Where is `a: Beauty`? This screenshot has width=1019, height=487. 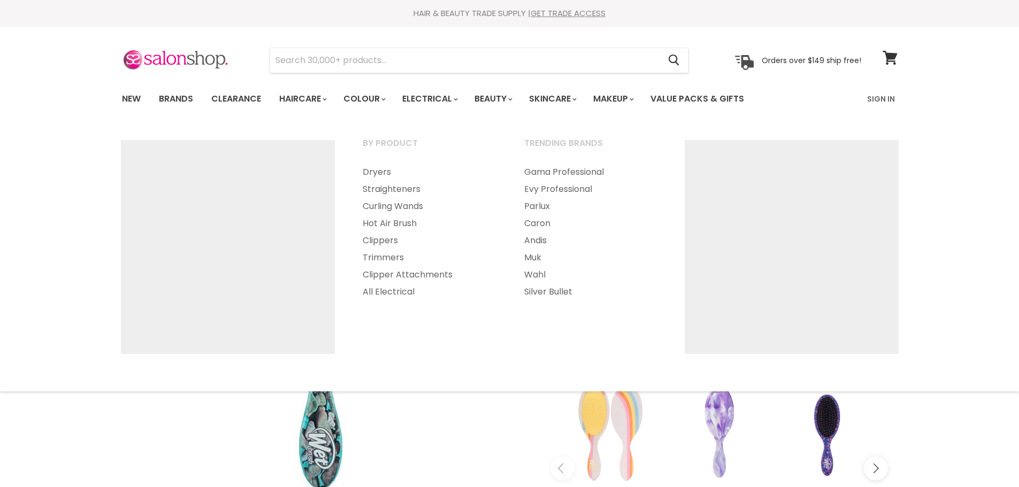 a: Beauty is located at coordinates (493, 99).